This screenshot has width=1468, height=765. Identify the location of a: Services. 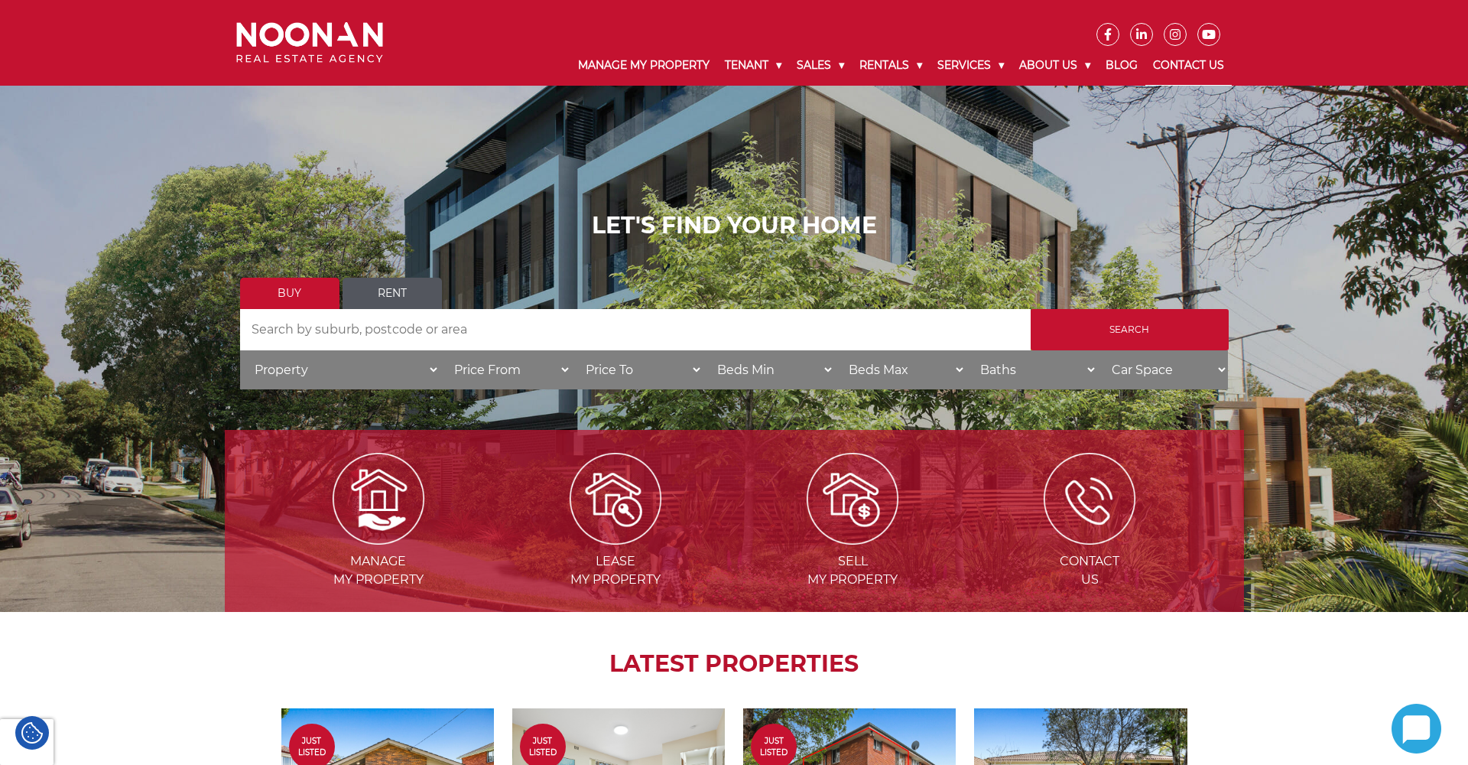
(970, 65).